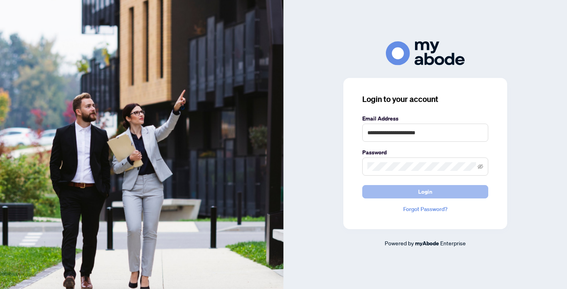 The image size is (567, 289). Describe the element at coordinates (425, 192) in the screenshot. I see `span: Login` at that location.